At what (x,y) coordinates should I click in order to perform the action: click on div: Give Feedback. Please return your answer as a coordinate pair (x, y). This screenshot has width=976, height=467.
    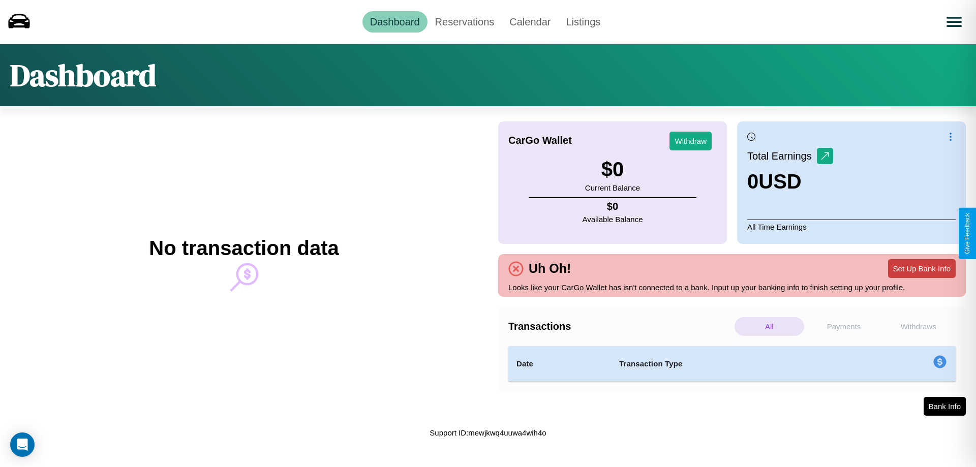
    Looking at the image, I should click on (967, 233).